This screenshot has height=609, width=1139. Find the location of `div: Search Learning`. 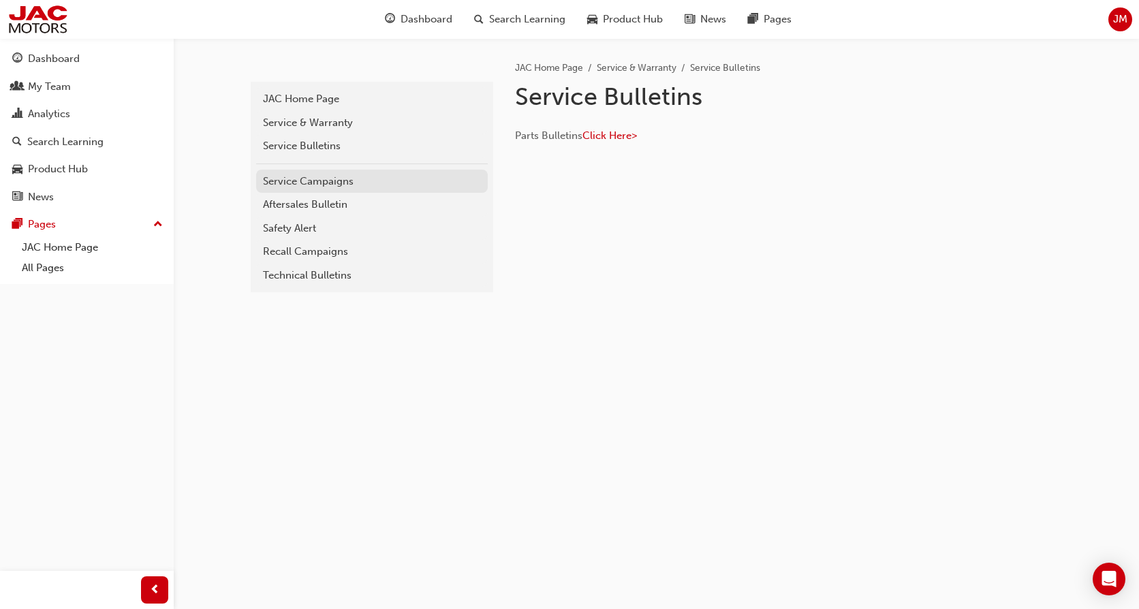

div: Search Learning is located at coordinates (65, 142).